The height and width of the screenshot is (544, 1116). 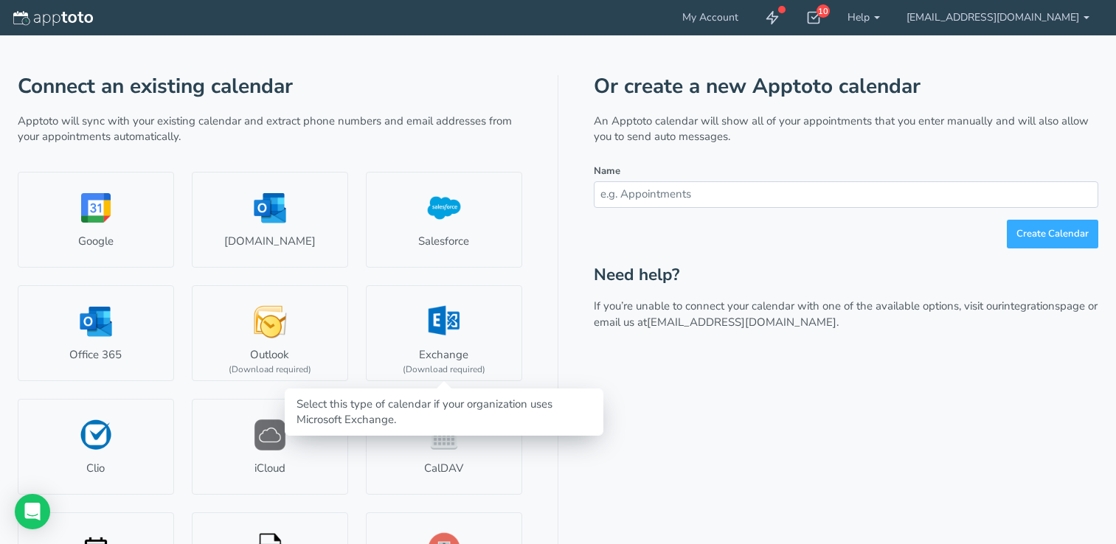 I want to click on h2: Need help?, so click(x=846, y=275).